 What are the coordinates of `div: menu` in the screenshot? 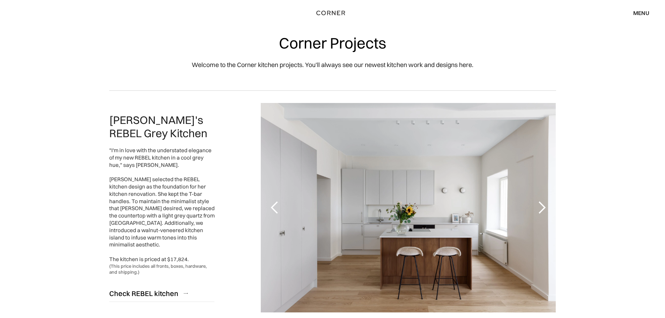 It's located at (642, 13).